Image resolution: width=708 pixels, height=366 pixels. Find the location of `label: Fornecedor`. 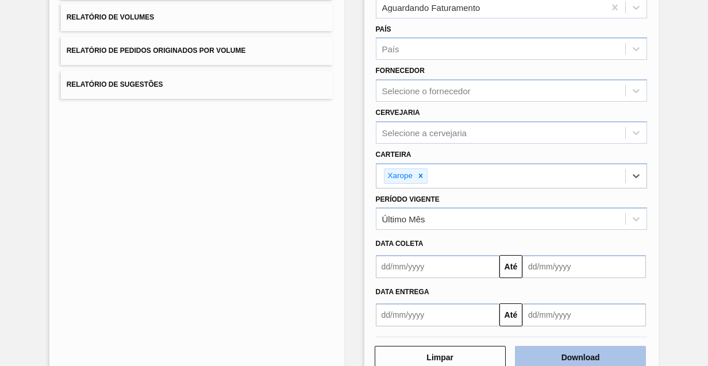

label: Fornecedor is located at coordinates (400, 71).